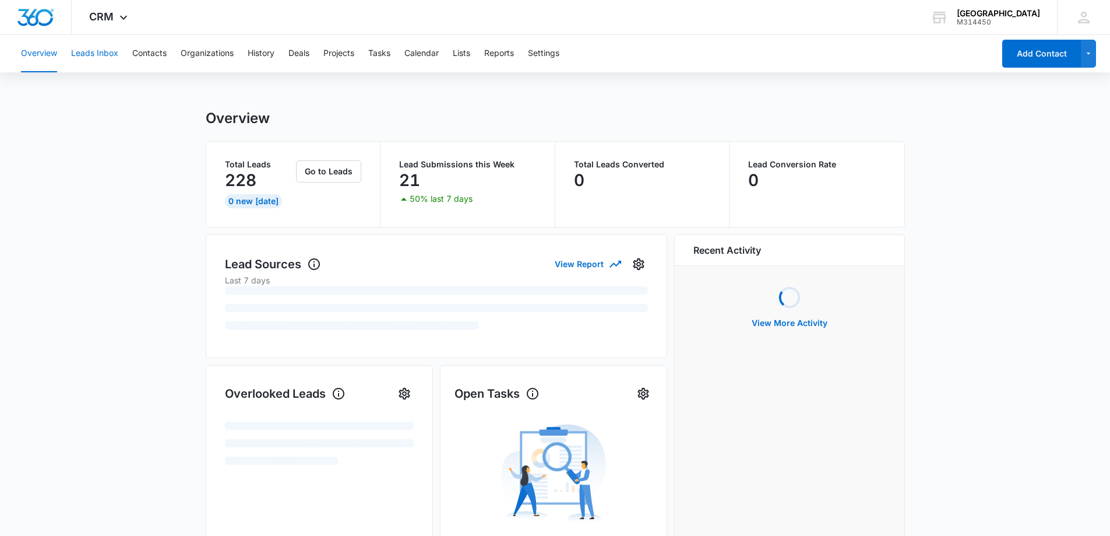 The height and width of the screenshot is (536, 1110). Describe the element at coordinates (499, 54) in the screenshot. I see `button: Reports` at that location.